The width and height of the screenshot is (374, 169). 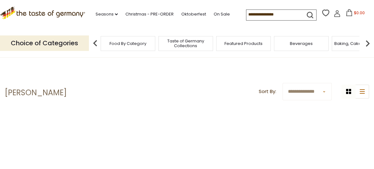 I want to click on img: previous arrow, so click(x=95, y=43).